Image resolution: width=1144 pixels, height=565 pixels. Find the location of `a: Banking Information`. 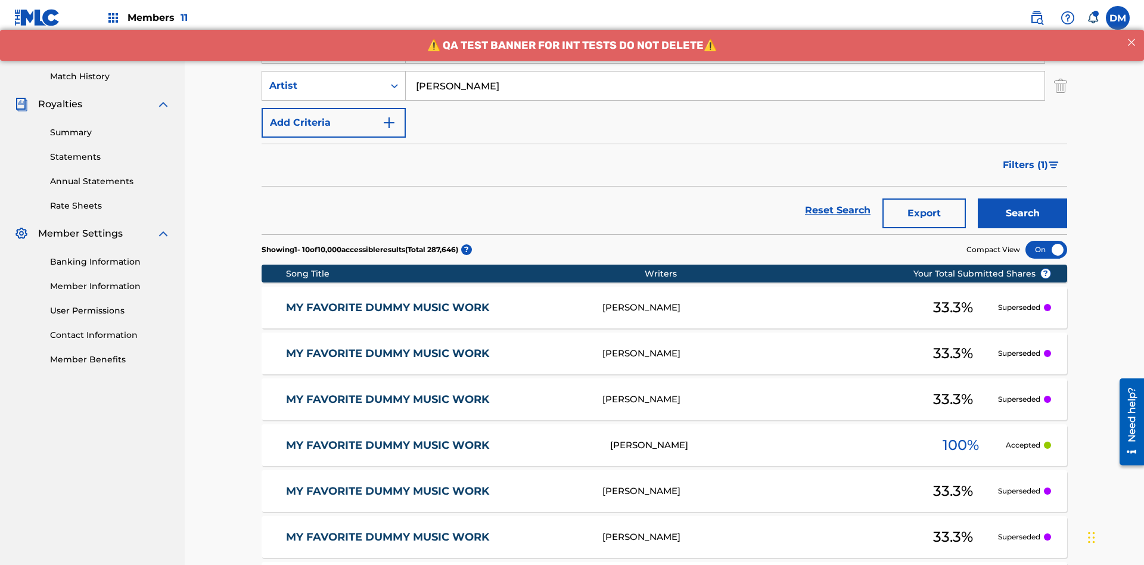

a: Banking Information is located at coordinates (110, 262).